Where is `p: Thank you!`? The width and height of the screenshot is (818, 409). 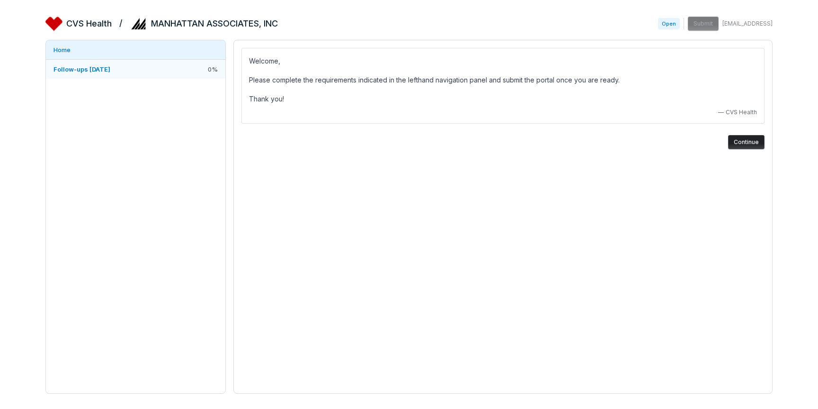
p: Thank you! is located at coordinates (503, 99).